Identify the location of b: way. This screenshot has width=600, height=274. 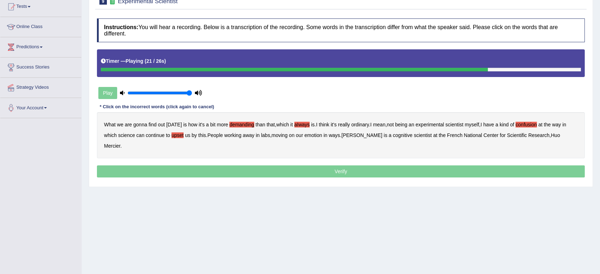
(556, 125).